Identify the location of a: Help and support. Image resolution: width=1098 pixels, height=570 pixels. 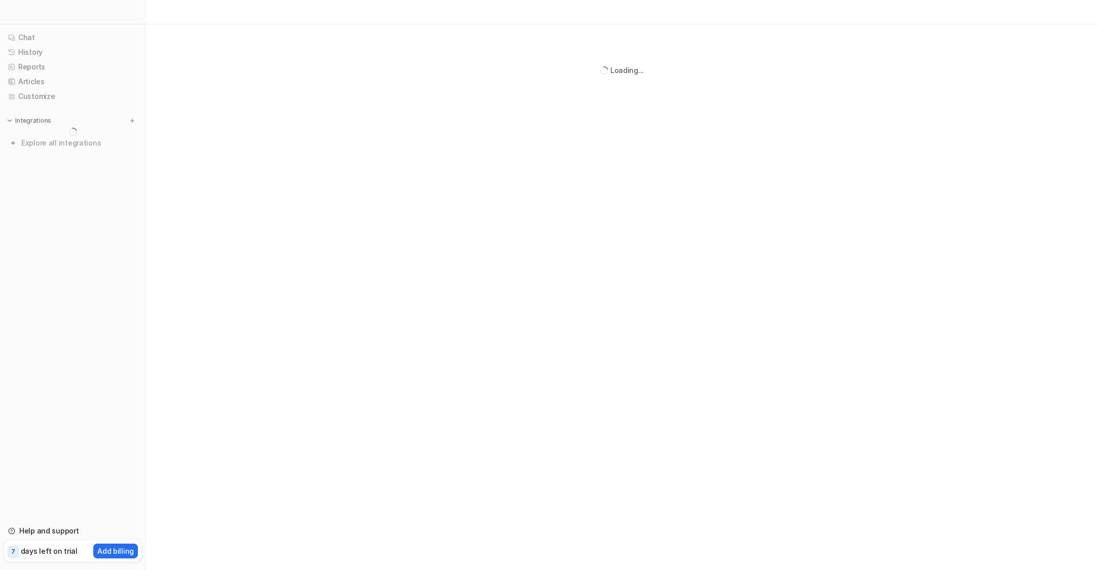
(72, 531).